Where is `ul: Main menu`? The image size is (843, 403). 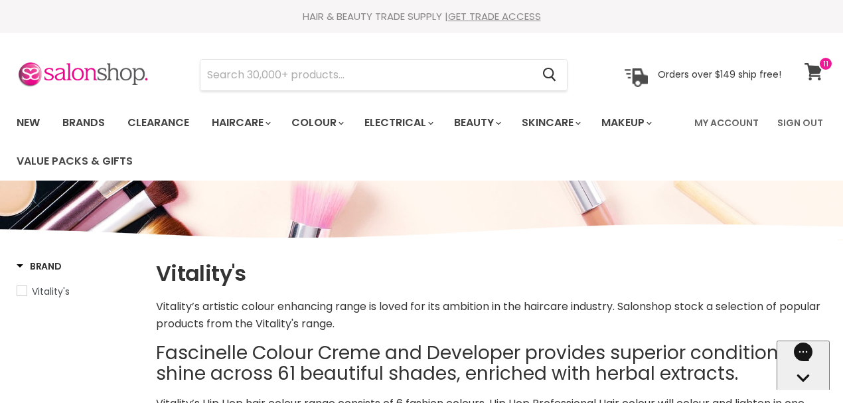
ul: Main menu is located at coordinates (346, 142).